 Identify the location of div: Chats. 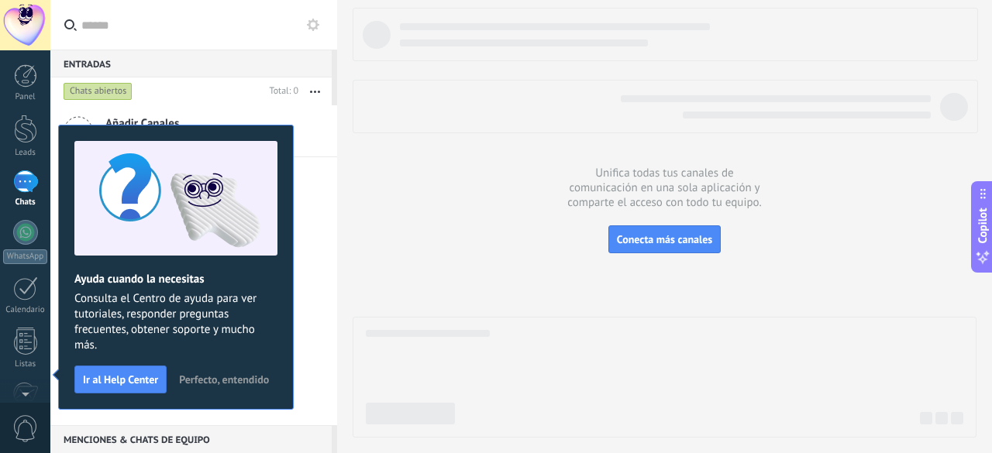
(26, 202).